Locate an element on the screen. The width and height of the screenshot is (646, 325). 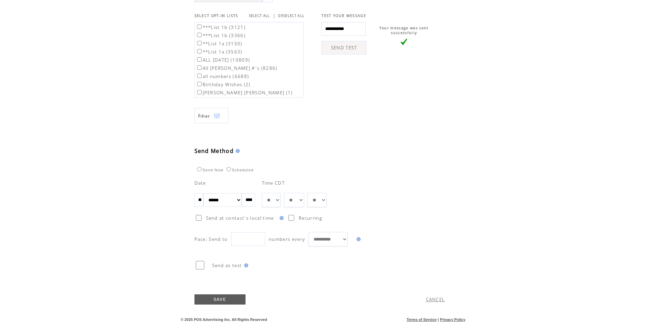
label: **List 1a (3563) is located at coordinates (219, 52).